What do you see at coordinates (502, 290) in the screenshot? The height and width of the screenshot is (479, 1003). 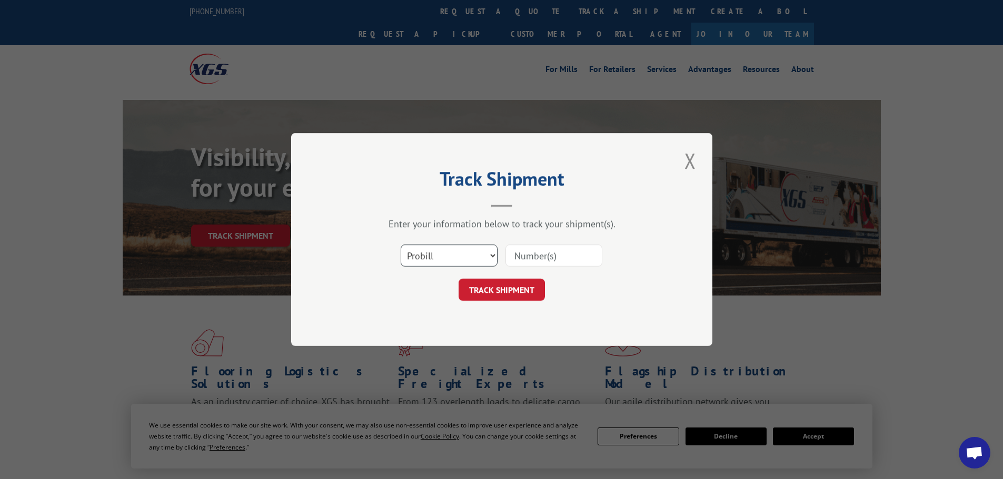 I see `button: TRACK SHIPMENT` at bounding box center [502, 290].